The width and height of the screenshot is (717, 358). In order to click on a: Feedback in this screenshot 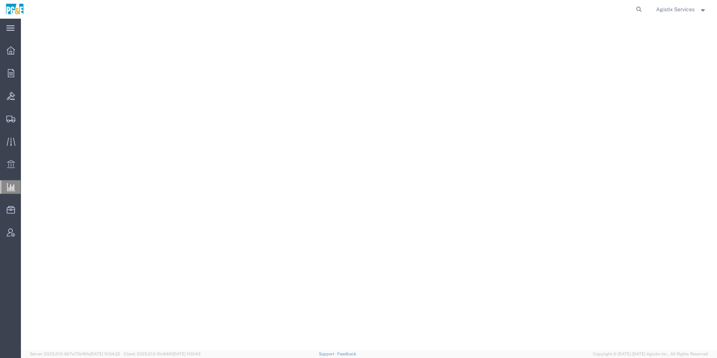, I will do `click(346, 354)`.